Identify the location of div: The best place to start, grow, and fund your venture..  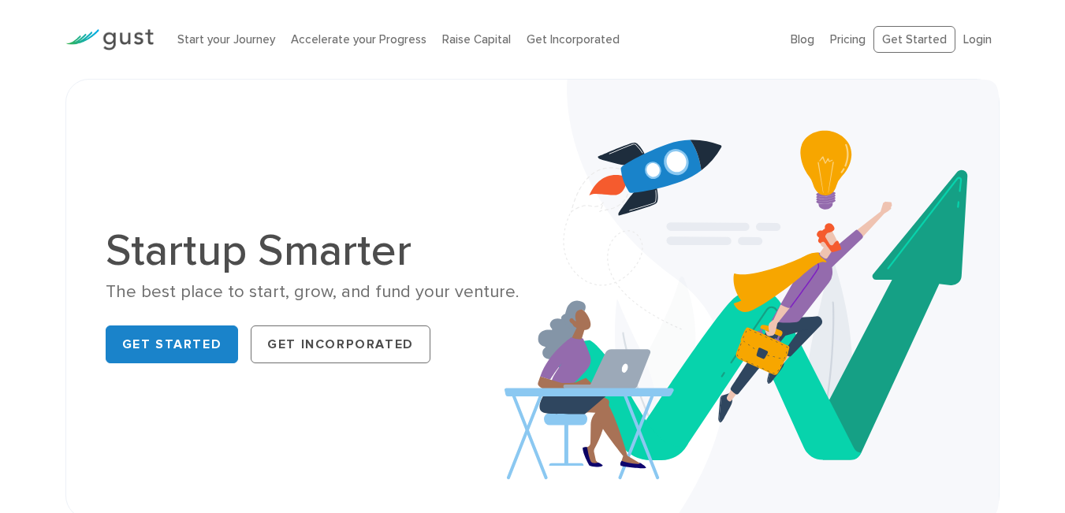
(313, 292).